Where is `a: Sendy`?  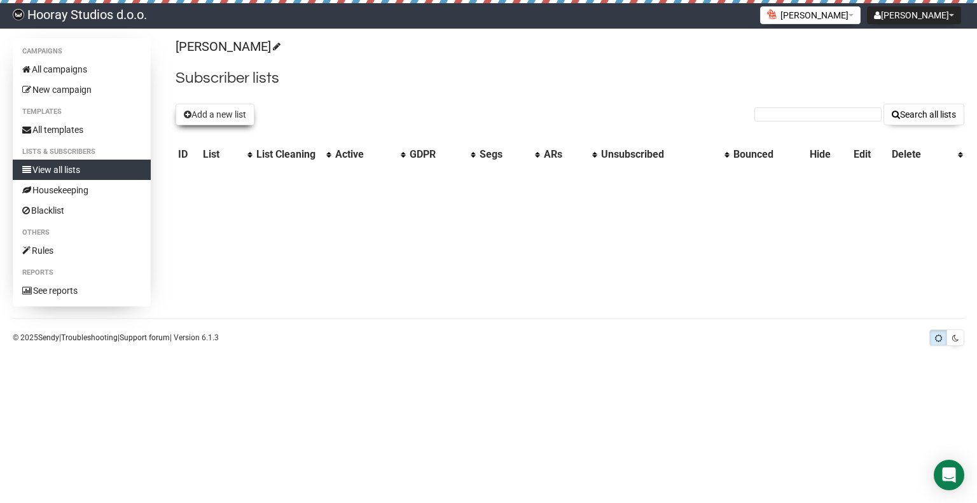 a: Sendy is located at coordinates (48, 338).